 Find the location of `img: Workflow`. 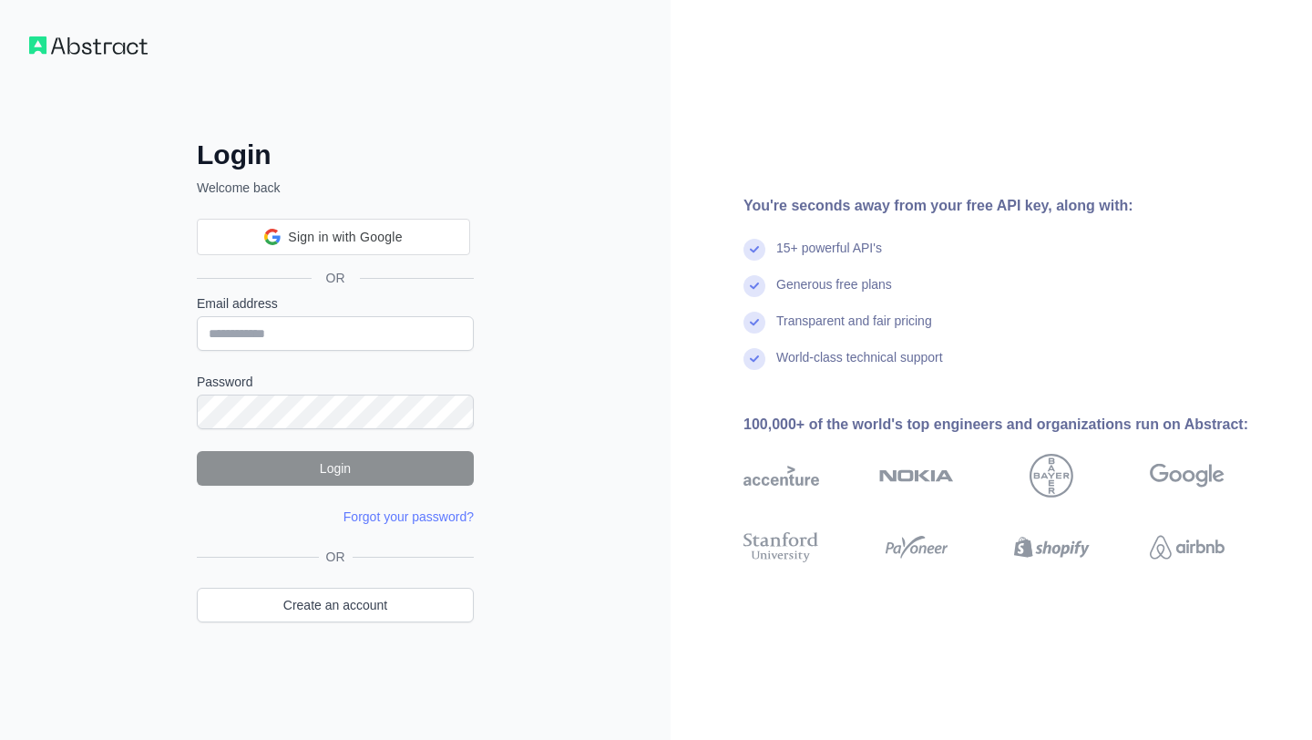

img: Workflow is located at coordinates (88, 46).